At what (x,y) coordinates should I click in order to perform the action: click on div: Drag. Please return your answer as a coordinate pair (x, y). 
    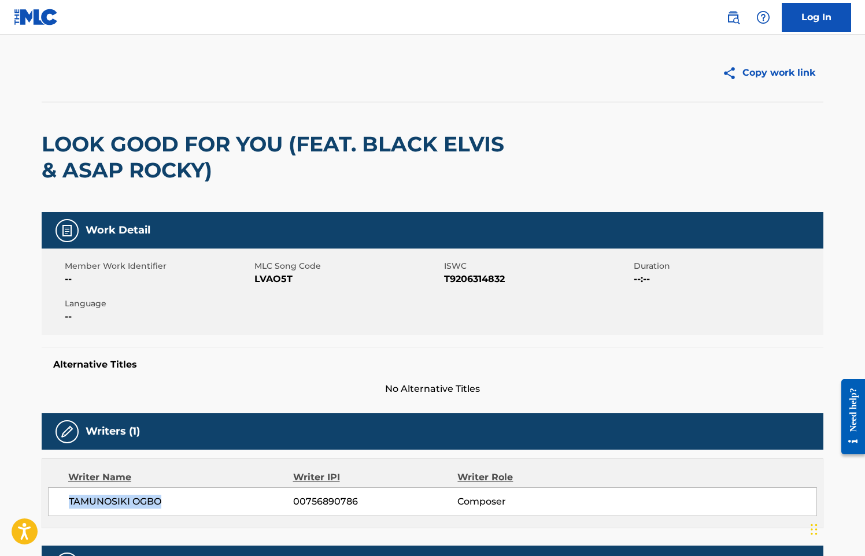
    Looking at the image, I should click on (814, 530).